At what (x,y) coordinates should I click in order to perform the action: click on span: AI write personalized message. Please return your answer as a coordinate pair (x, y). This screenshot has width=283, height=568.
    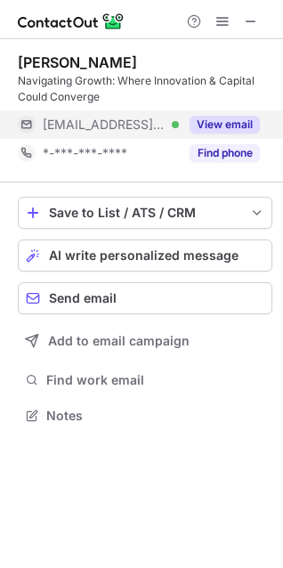
    Looking at the image, I should click on (143, 256).